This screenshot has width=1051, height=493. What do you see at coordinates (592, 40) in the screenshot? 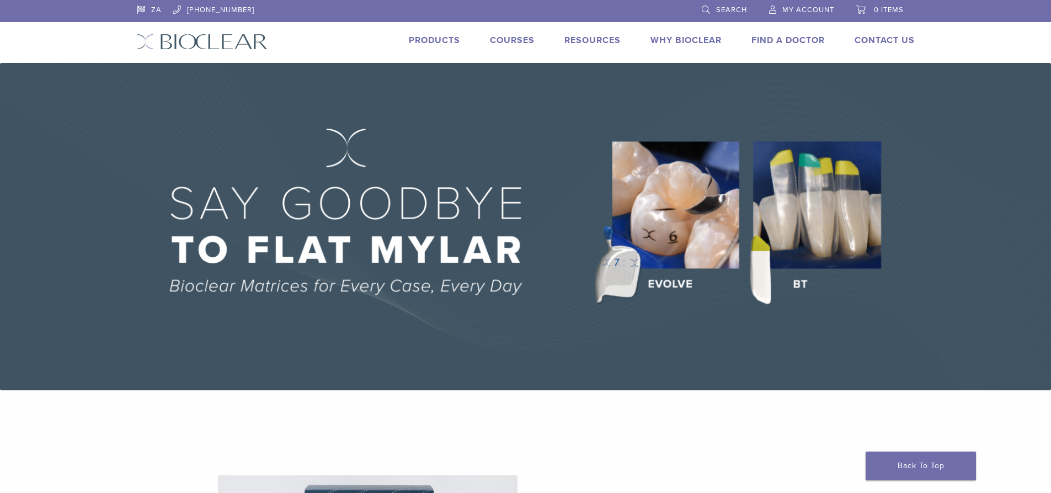
I see `a: Resources` at bounding box center [592, 40].